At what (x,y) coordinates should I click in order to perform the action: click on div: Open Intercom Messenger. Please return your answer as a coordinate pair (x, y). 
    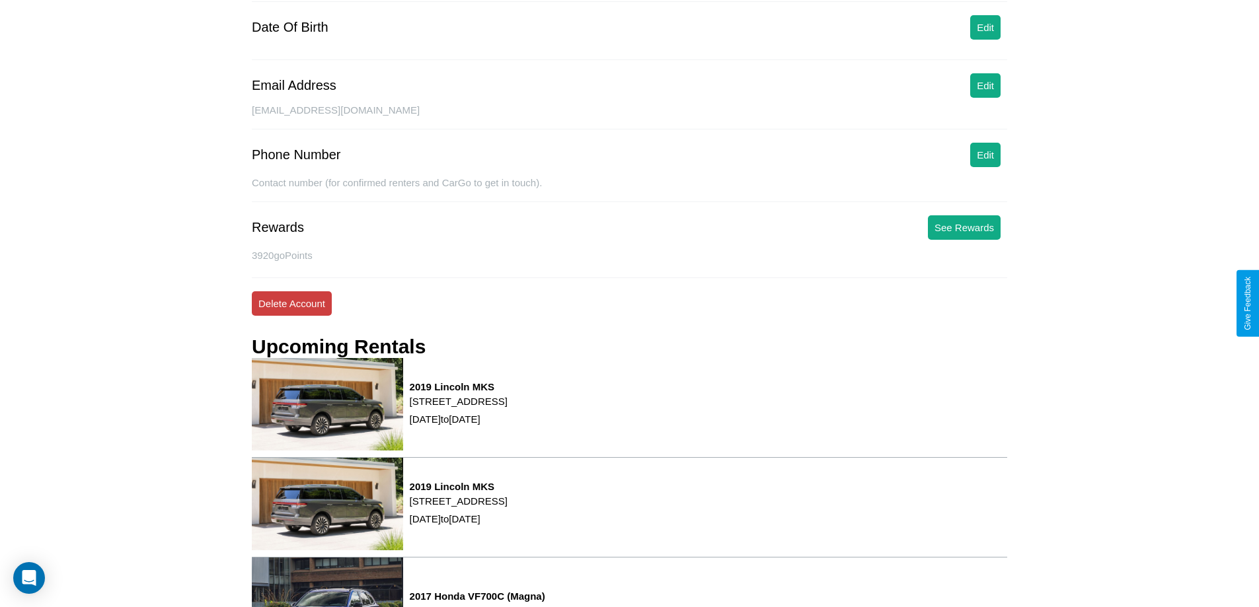
    Looking at the image, I should click on (29, 578).